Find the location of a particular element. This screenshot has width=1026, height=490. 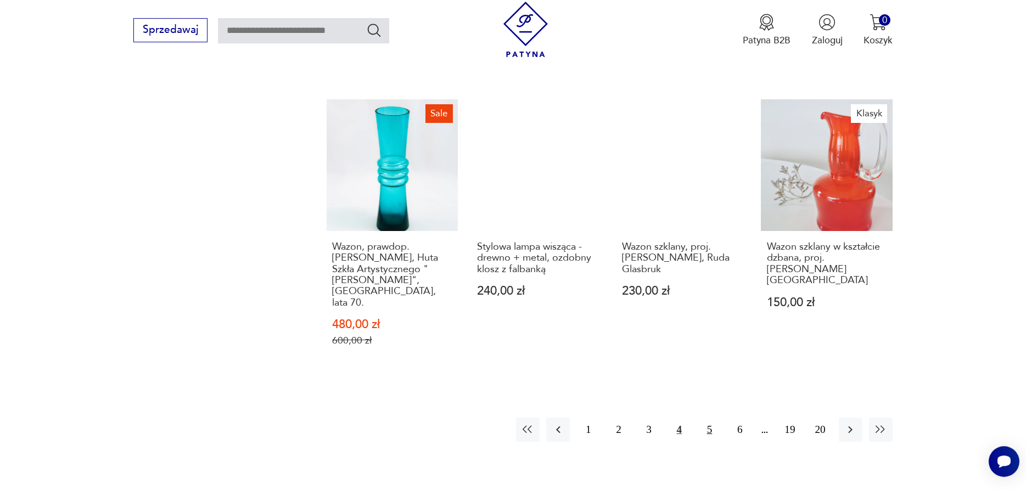

a: Sprzedawaj is located at coordinates (170, 31).